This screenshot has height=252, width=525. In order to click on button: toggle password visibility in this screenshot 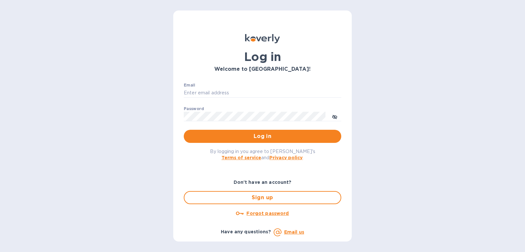, I will do `click(335, 116)`.